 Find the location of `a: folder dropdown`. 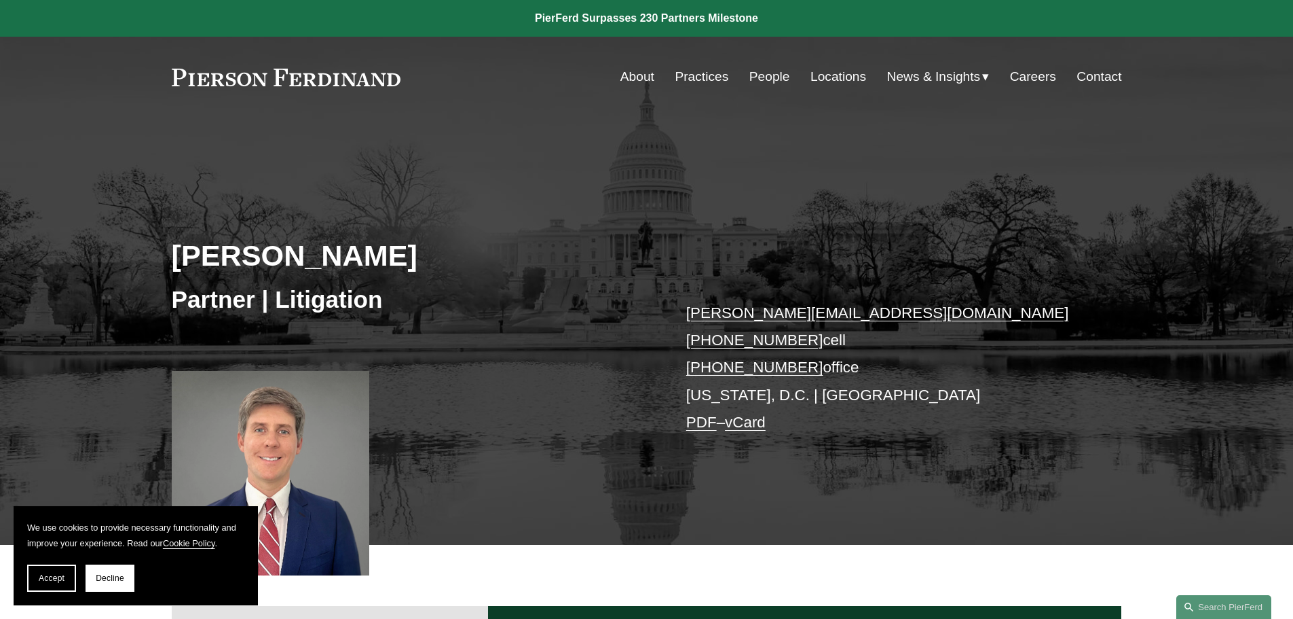

a: folder dropdown is located at coordinates (938, 77).